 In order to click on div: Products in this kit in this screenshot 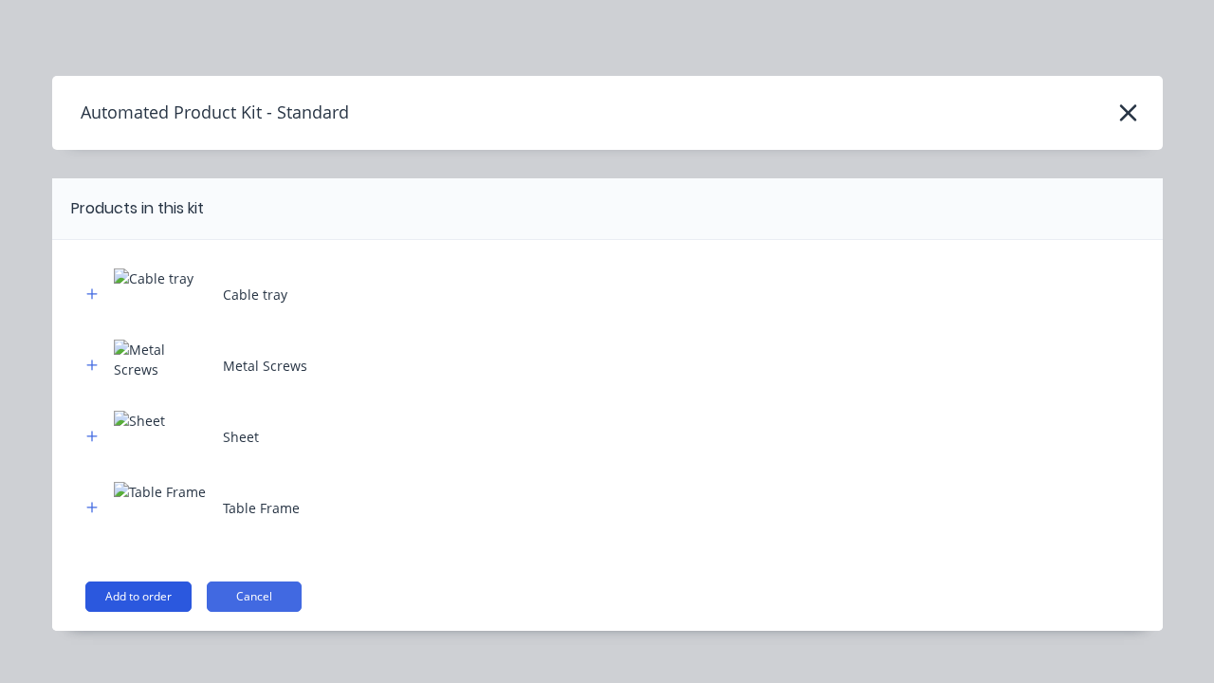, I will do `click(138, 209)`.